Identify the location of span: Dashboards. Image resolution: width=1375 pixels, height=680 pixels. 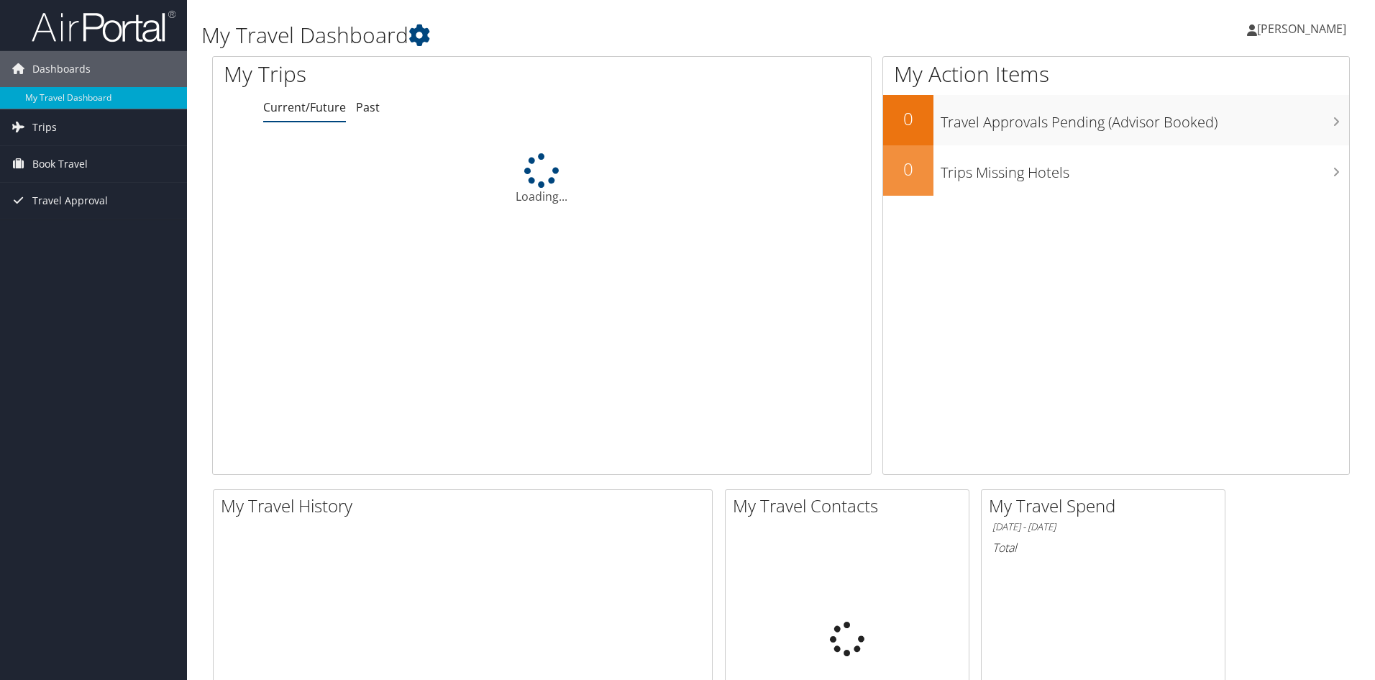
(61, 69).